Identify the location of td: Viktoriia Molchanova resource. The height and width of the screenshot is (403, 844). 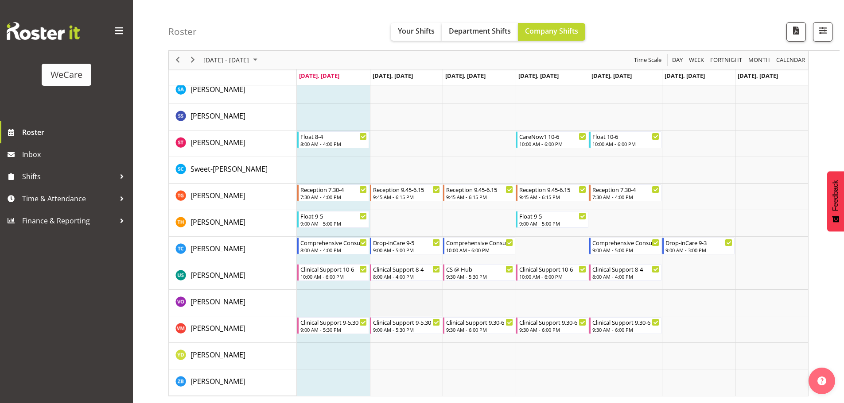
(232, 330).